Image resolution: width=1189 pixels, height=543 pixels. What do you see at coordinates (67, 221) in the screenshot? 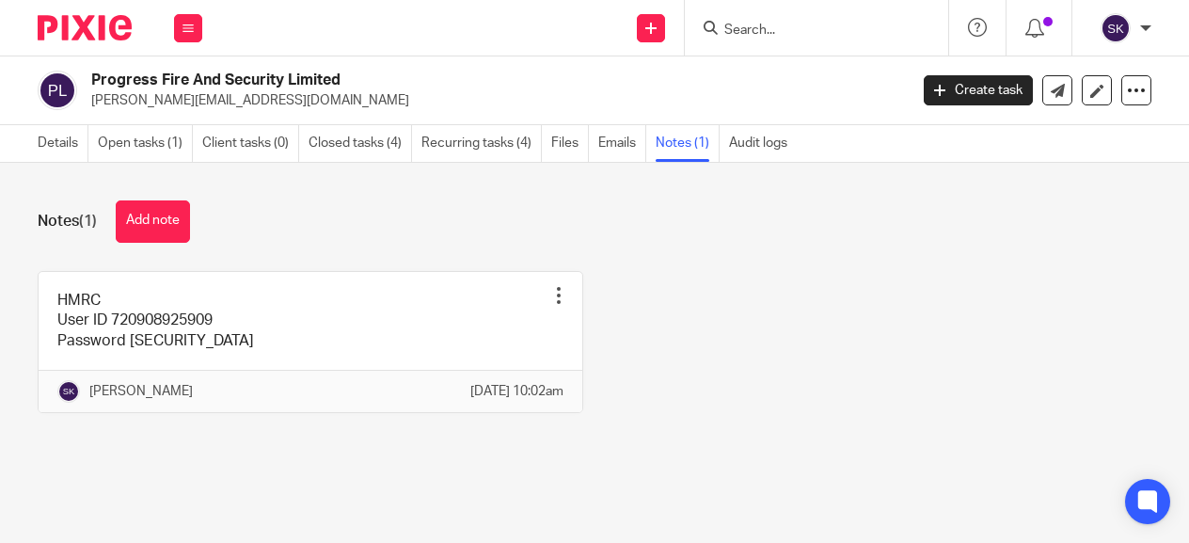
I see `h1: Notes` at bounding box center [67, 221].